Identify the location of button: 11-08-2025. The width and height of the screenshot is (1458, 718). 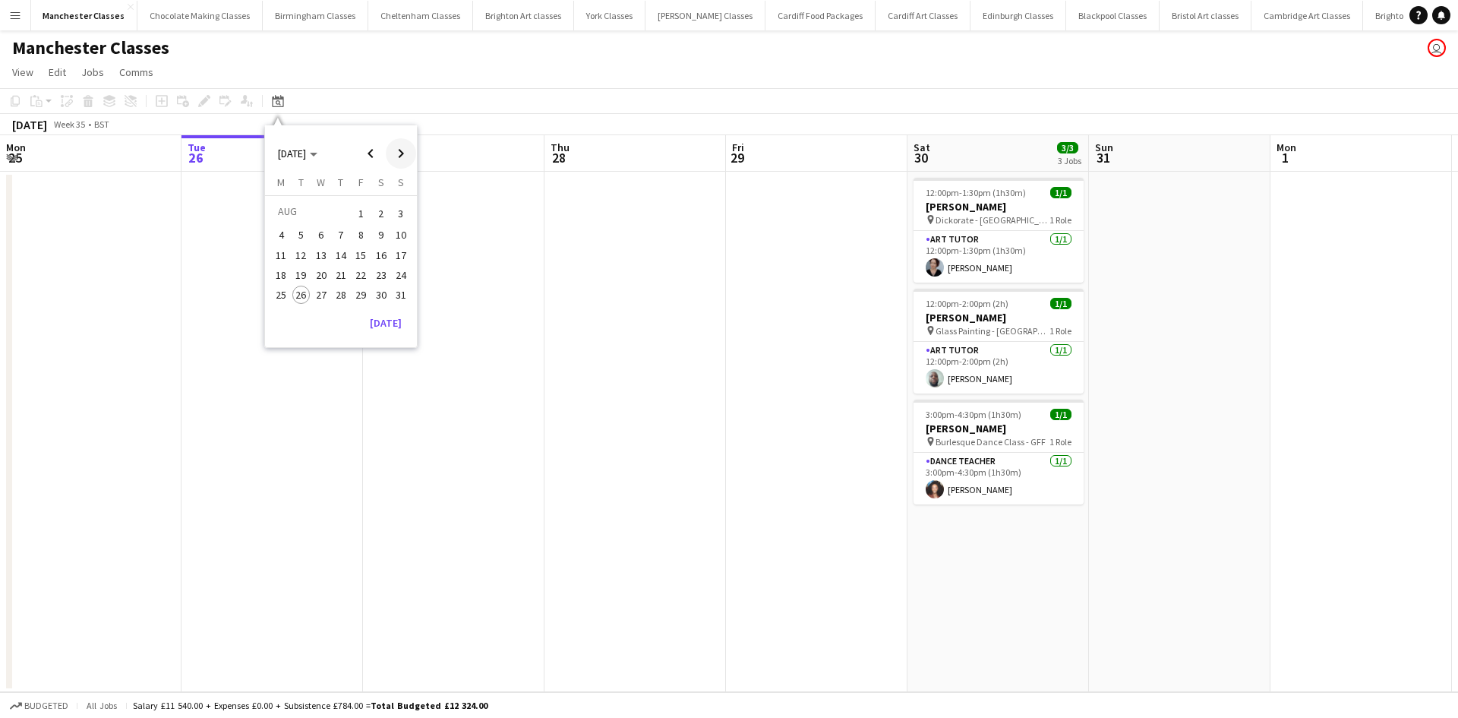
(281, 255).